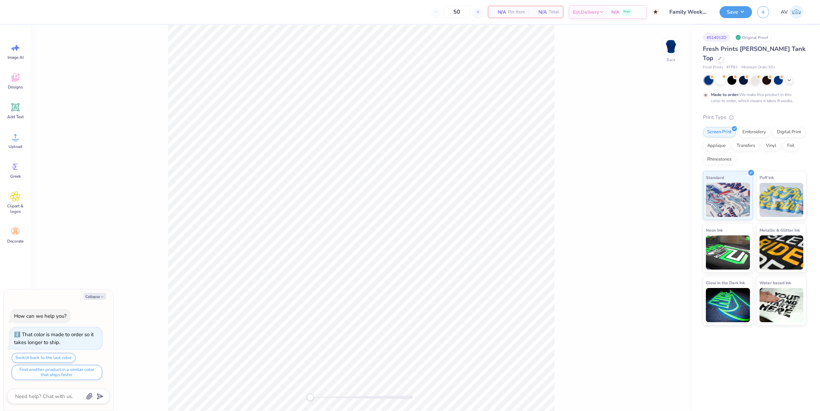 This screenshot has width=820, height=411. I want to click on img: Glow in the Dark Ink, so click(728, 305).